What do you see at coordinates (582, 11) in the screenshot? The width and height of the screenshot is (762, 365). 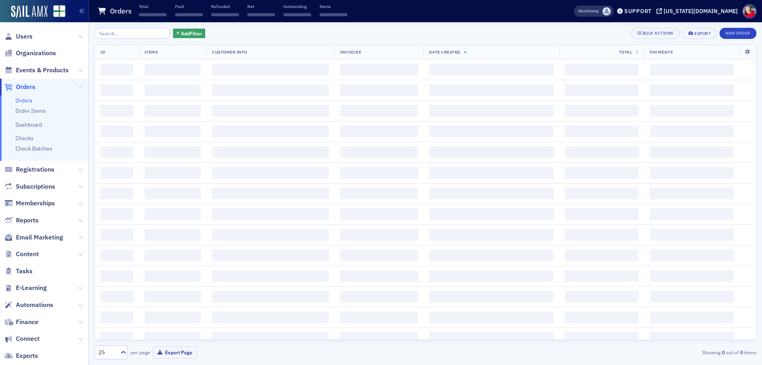 I see `div: Also` at bounding box center [582, 11].